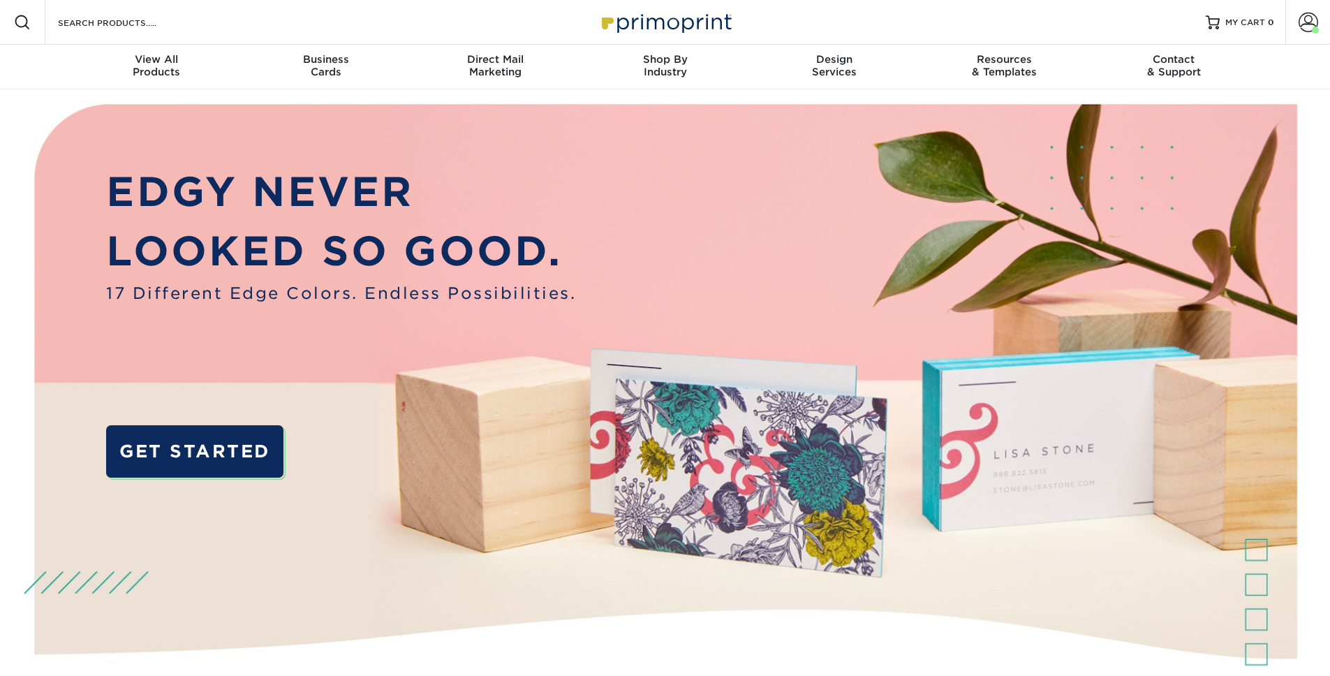 This screenshot has width=1330, height=676. I want to click on span: Shop By, so click(665, 59).